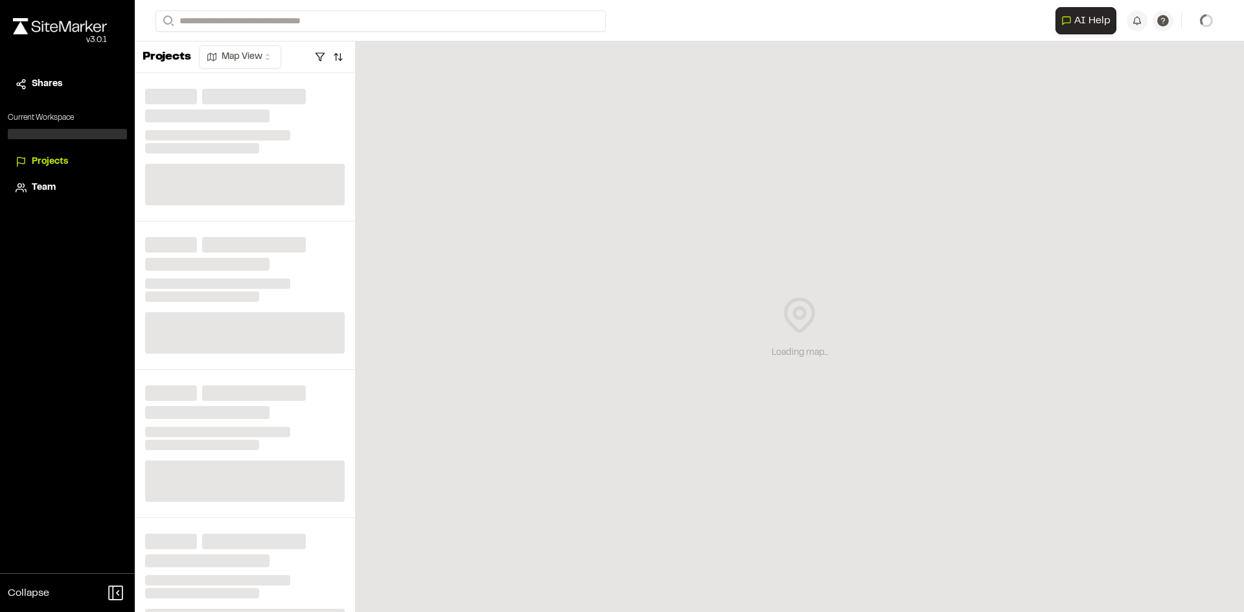 The image size is (1244, 612). What do you see at coordinates (1086, 21) in the screenshot?
I see `button: Open AI Assistant` at bounding box center [1086, 21].